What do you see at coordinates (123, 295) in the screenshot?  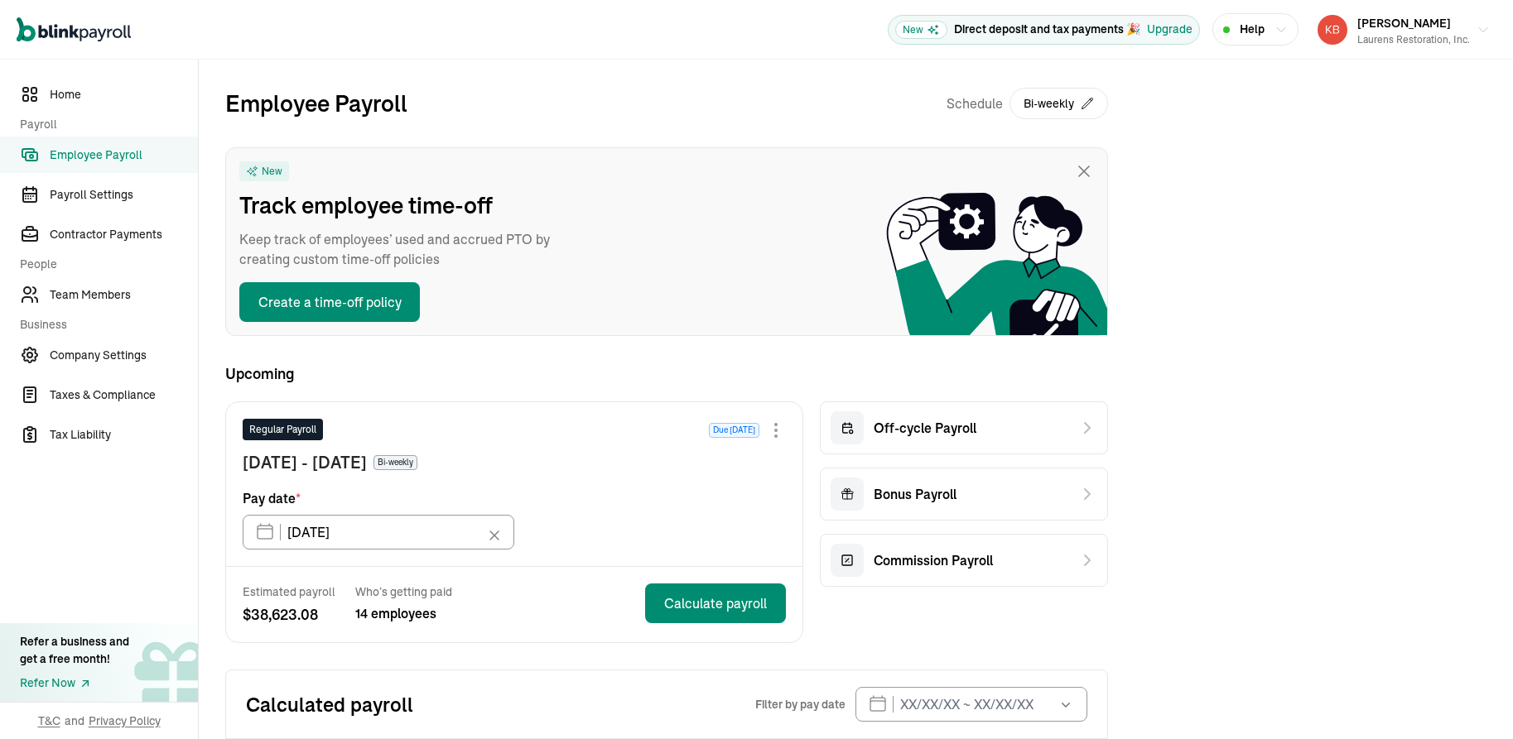 I see `span: Team Members` at bounding box center [123, 295].